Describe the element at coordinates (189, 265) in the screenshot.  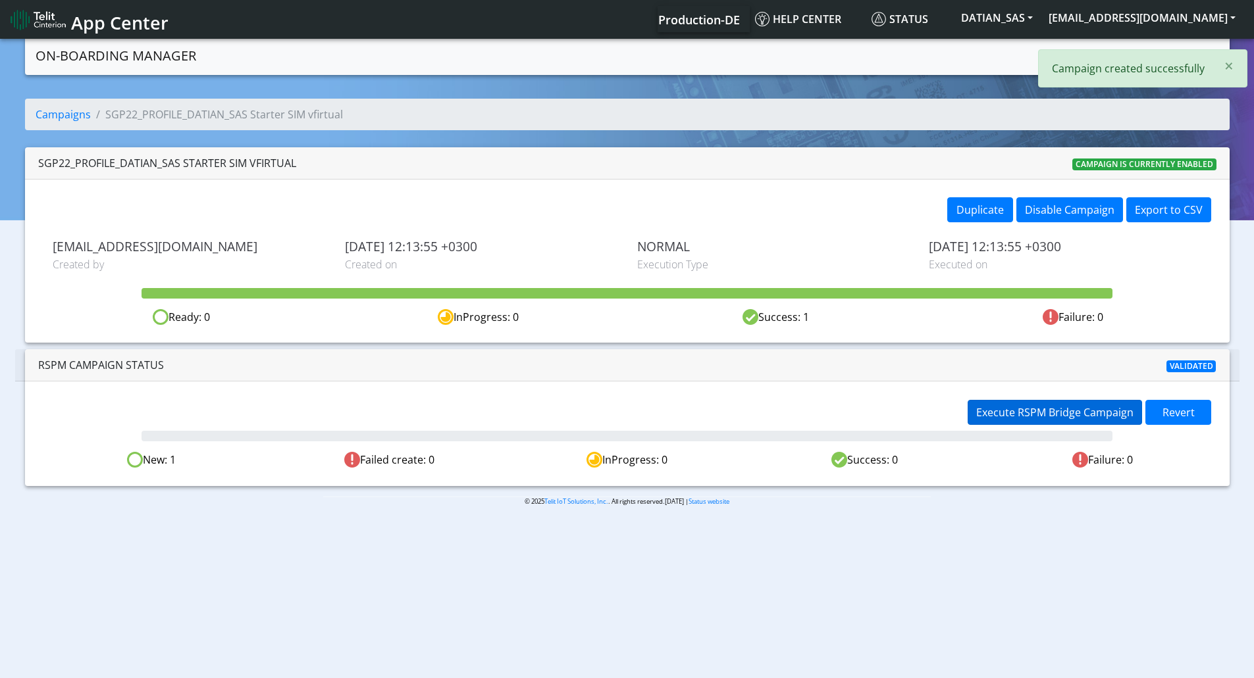
I see `span: Created by` at that location.